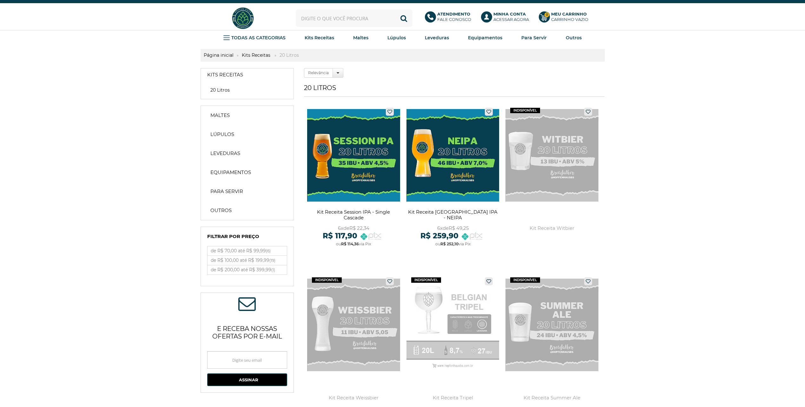 Image resolution: width=805 pixels, height=407 pixels. What do you see at coordinates (247, 260) in the screenshot?
I see `a: de R$ 100,00 até R$ 199,99(19)` at bounding box center [247, 260].